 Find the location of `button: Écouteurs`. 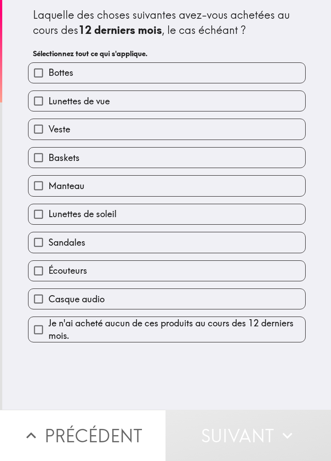

button: Écouteurs is located at coordinates (167, 270).